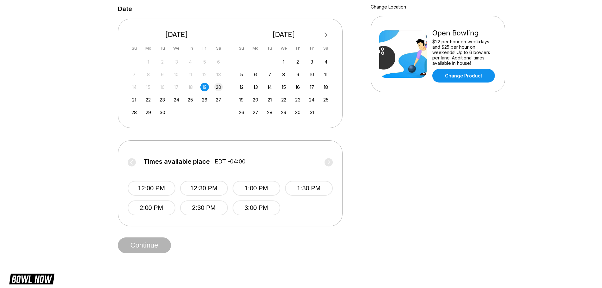 The height and width of the screenshot is (288, 602). Describe the element at coordinates (283, 99) in the screenshot. I see `div: Choose Wednesday, October 22nd, 2025` at that location.